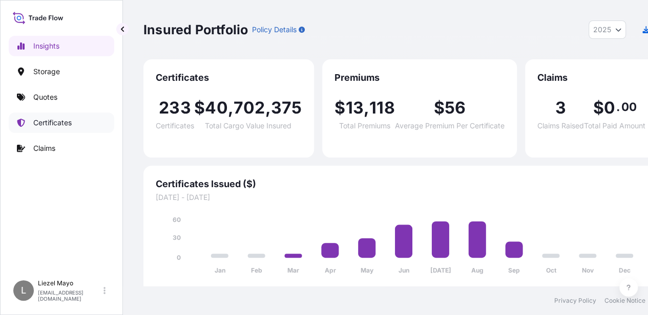  Describe the element at coordinates (70, 284) in the screenshot. I see `p: Liezel Mayo` at that location.